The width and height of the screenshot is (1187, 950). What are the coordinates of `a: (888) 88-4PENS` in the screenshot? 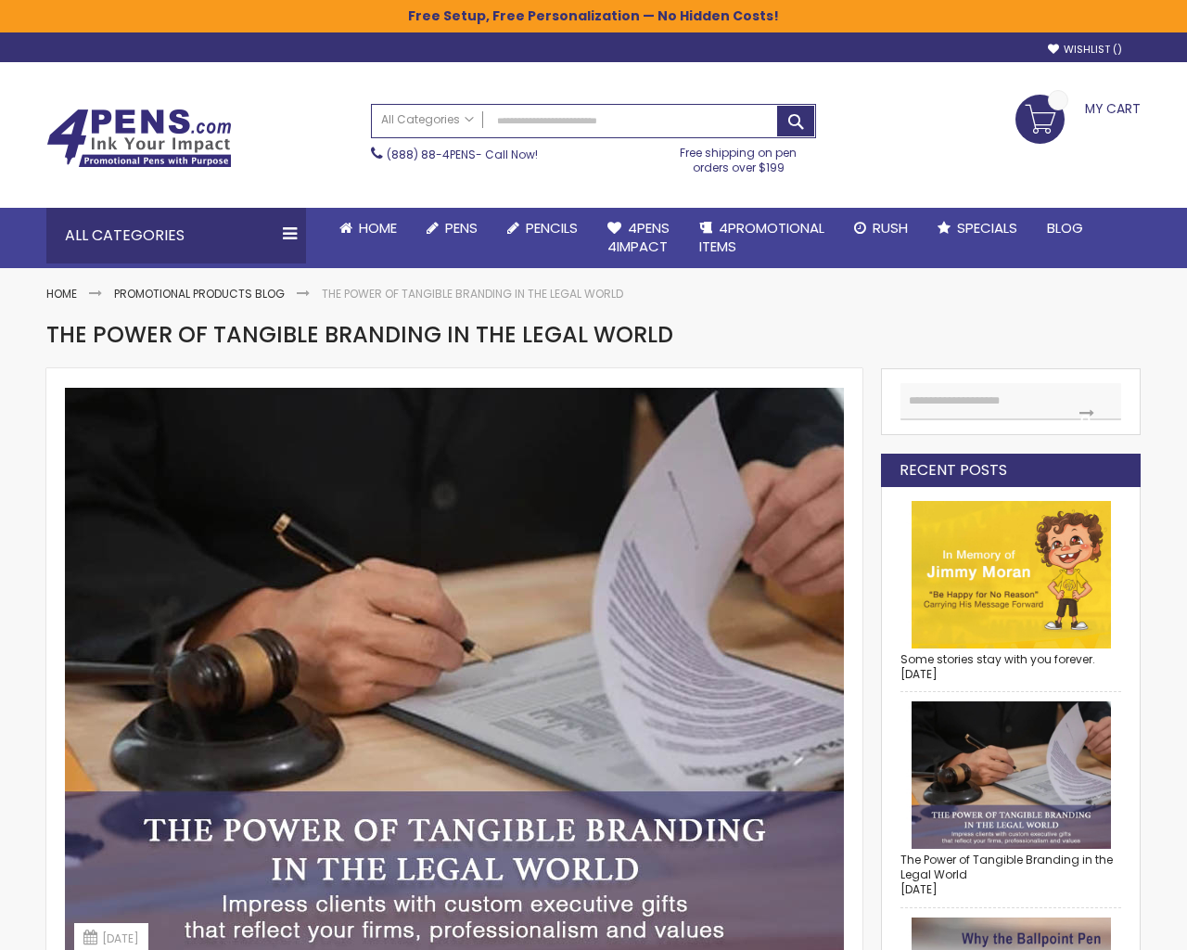 It's located at (431, 154).